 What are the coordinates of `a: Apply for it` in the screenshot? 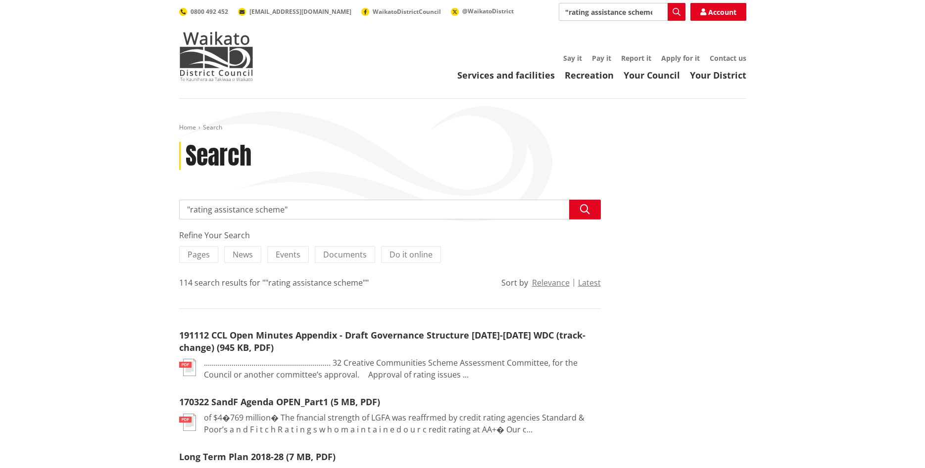 It's located at (680, 58).